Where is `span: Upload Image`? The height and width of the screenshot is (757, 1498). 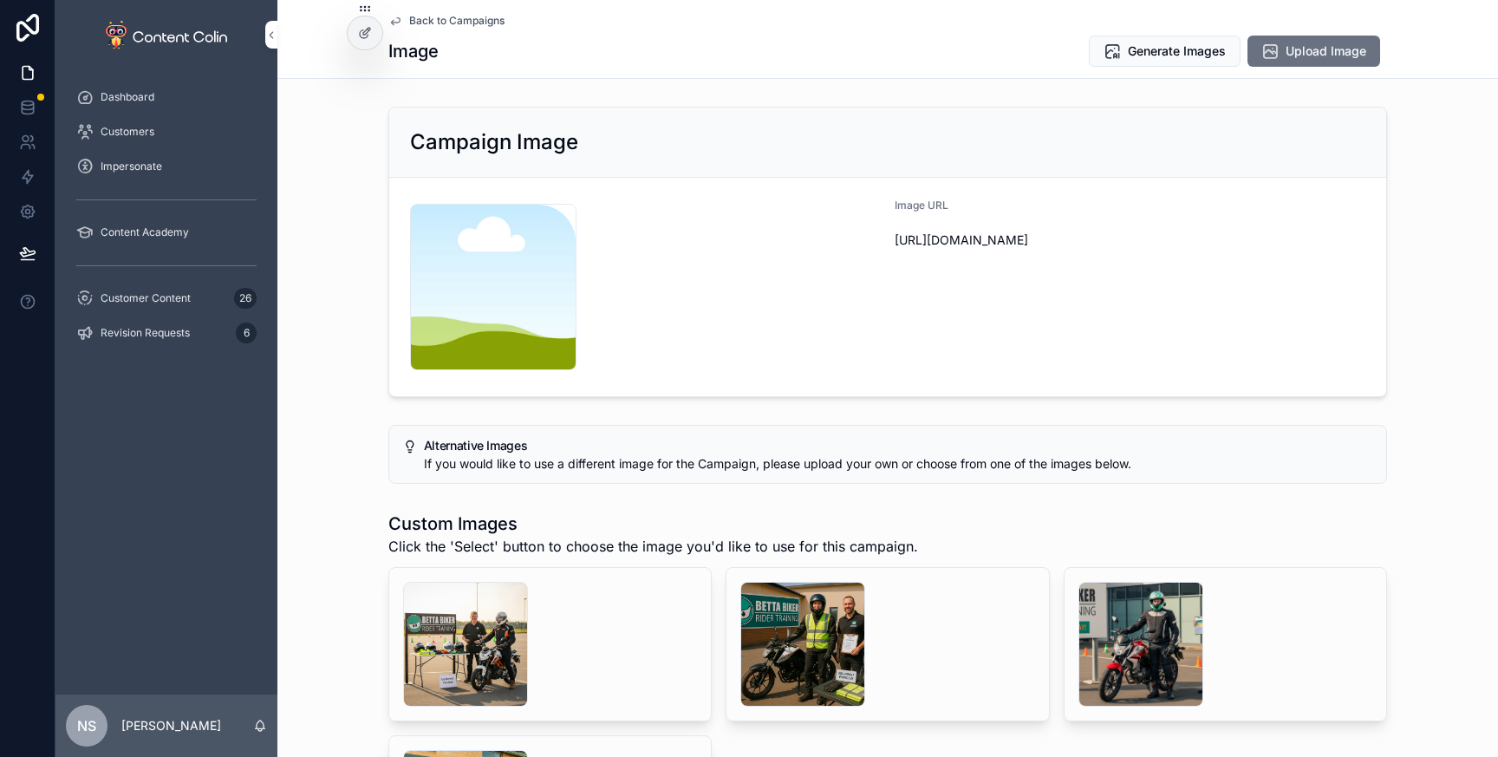 span: Upload Image is located at coordinates (1326, 51).